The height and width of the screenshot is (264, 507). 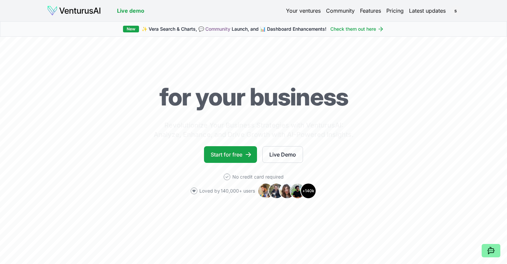 What do you see at coordinates (234, 29) in the screenshot?
I see `span: ✨ Vera Search & Charts, 💬 Launch, and 📊 Dashboard Enhancements!` at bounding box center [234, 29].